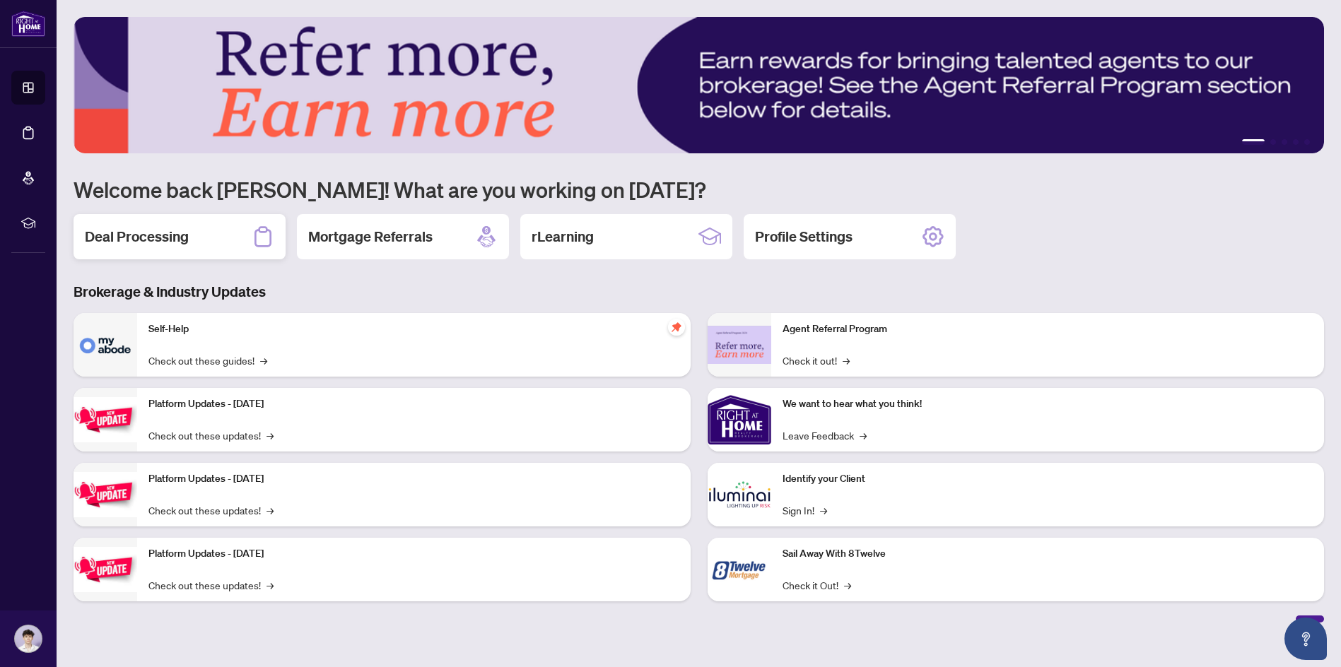 This screenshot has height=667, width=1341. Describe the element at coordinates (28, 23) in the screenshot. I see `img: logo` at that location.